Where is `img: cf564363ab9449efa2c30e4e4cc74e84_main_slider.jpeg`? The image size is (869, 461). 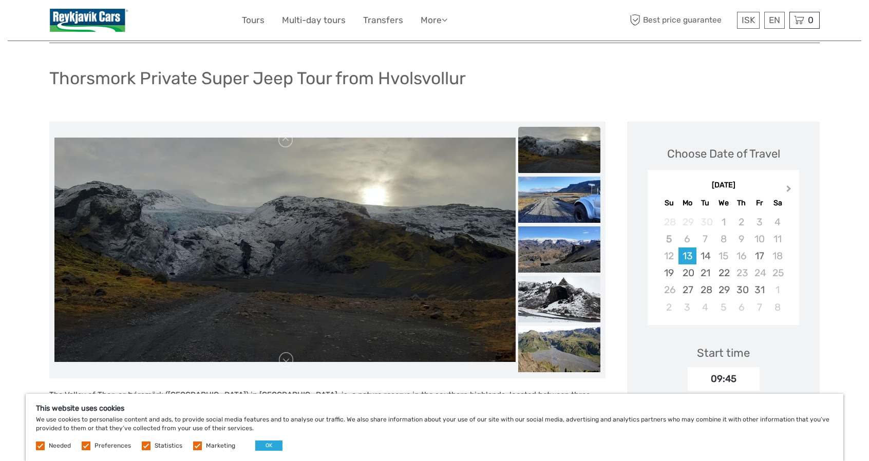 img: cf564363ab9449efa2c30e4e4cc74e84_main_slider.jpeg is located at coordinates (285, 250).